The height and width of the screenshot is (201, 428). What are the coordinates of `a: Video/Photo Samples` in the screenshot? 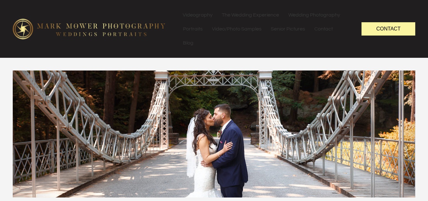 It's located at (237, 29).